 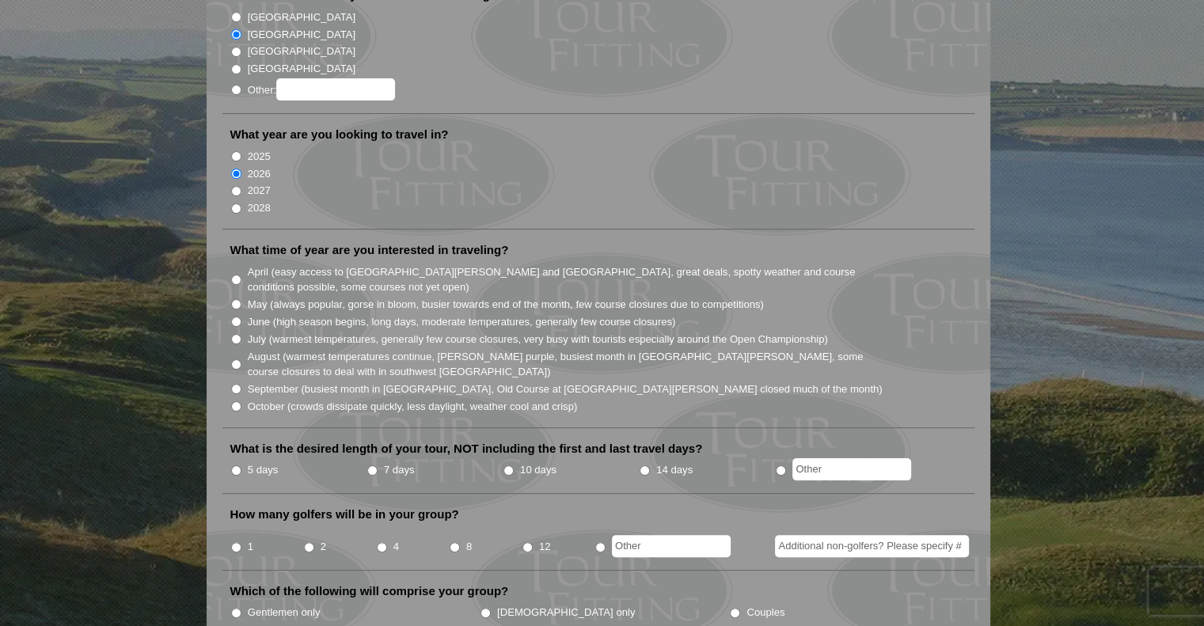 What do you see at coordinates (466, 449) in the screenshot?
I see `label: What is the desired length of your tour, NOT including the first and last travel days?` at bounding box center [466, 449].